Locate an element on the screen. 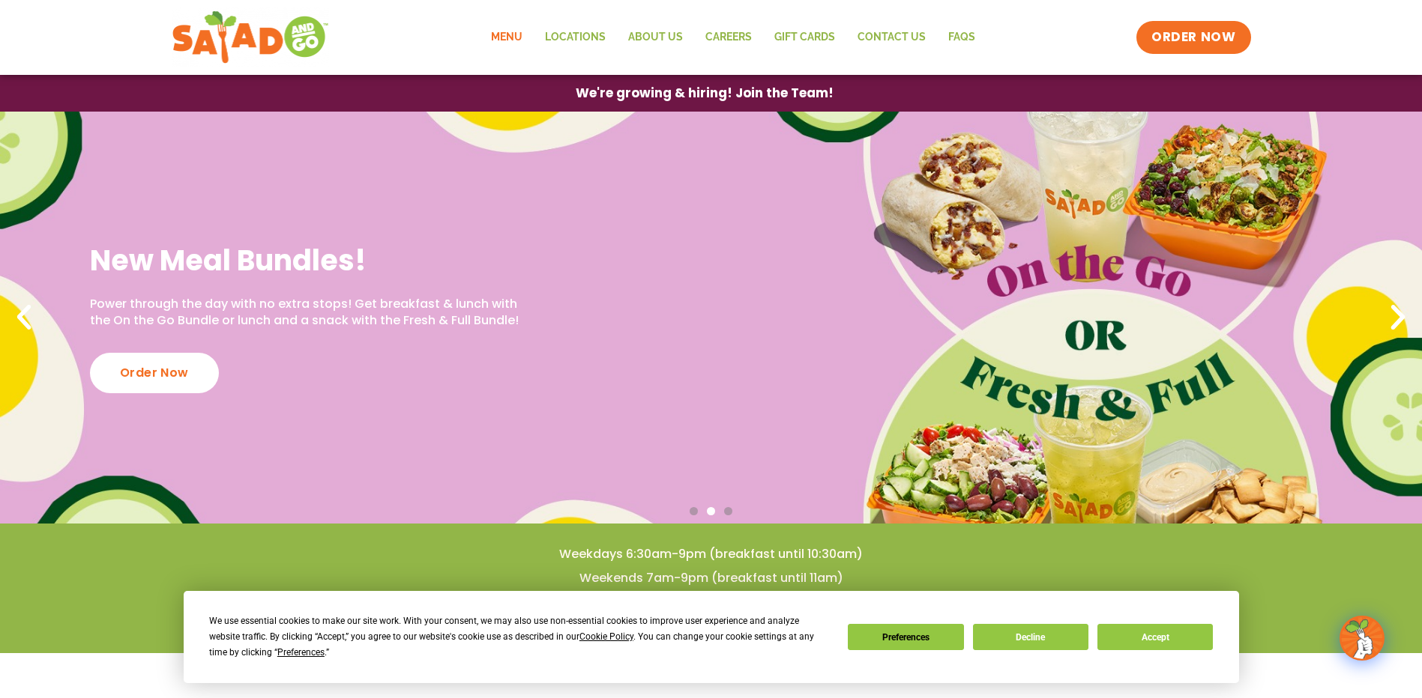 This screenshot has width=1422, height=698. img: wpChatIcon is located at coordinates (1362, 638).